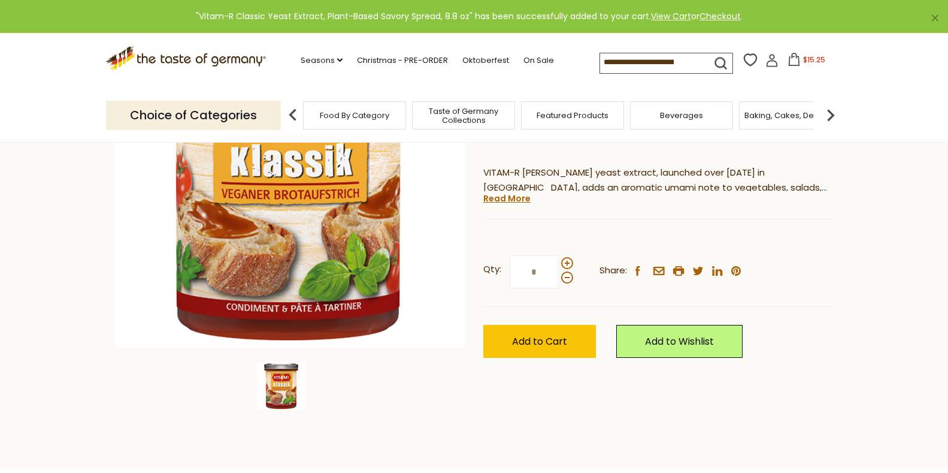  I want to click on img: previous arrow, so click(293, 115).